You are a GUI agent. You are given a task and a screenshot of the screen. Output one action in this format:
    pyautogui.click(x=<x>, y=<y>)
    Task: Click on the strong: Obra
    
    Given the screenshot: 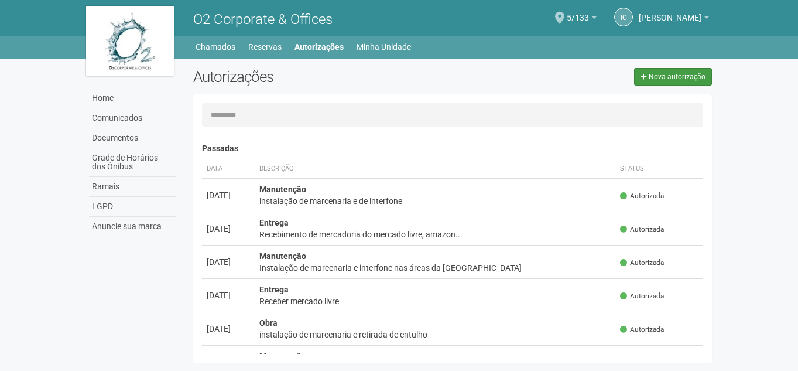 What is the action you would take?
    pyautogui.click(x=268, y=323)
    